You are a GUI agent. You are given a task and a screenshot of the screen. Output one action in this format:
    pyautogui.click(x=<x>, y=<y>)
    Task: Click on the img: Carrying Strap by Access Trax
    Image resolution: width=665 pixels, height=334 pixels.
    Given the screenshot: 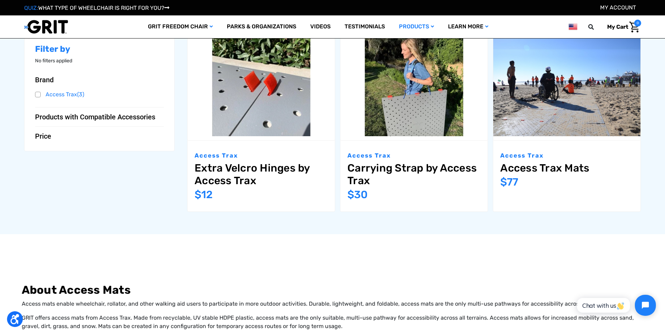 What is the action you would take?
    pyautogui.click(x=414, y=87)
    